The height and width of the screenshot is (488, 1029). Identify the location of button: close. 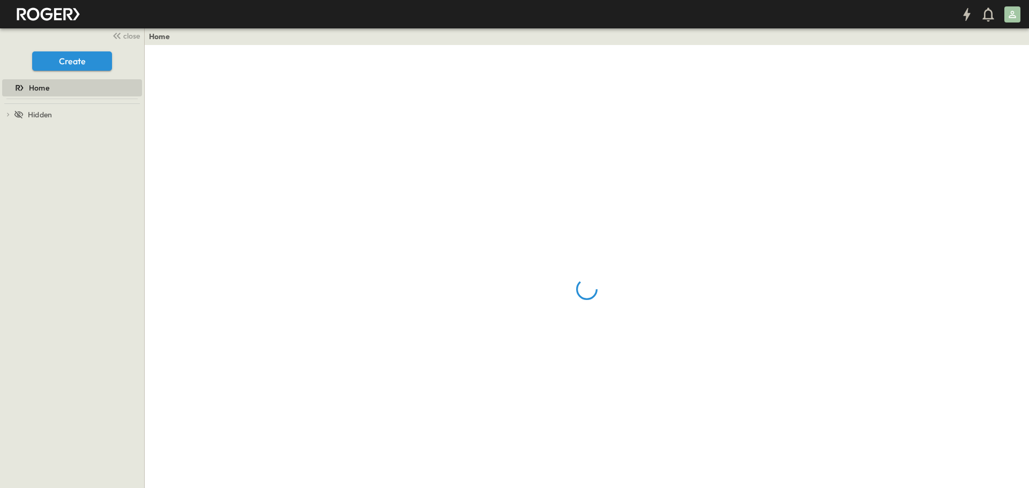
(125, 35).